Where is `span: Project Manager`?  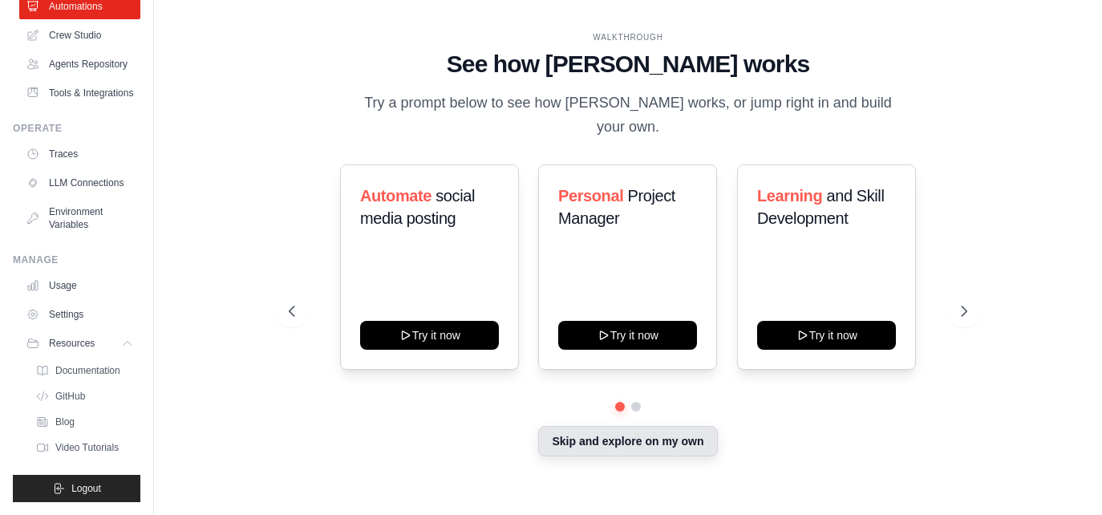 span: Project Manager is located at coordinates (617, 207).